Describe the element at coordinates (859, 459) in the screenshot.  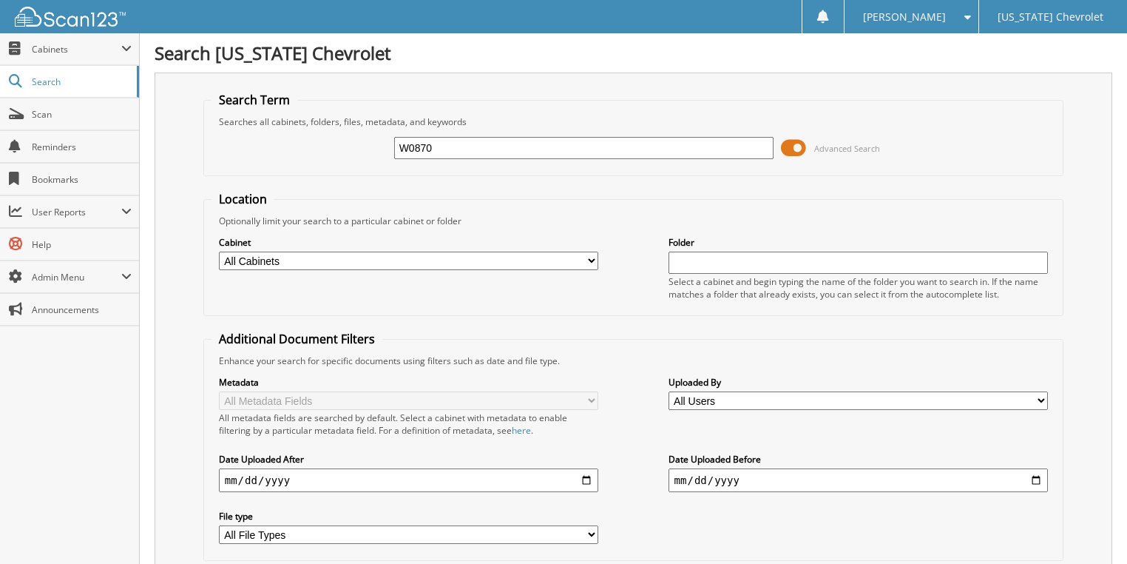
I see `label: Date Uploaded Before` at that location.